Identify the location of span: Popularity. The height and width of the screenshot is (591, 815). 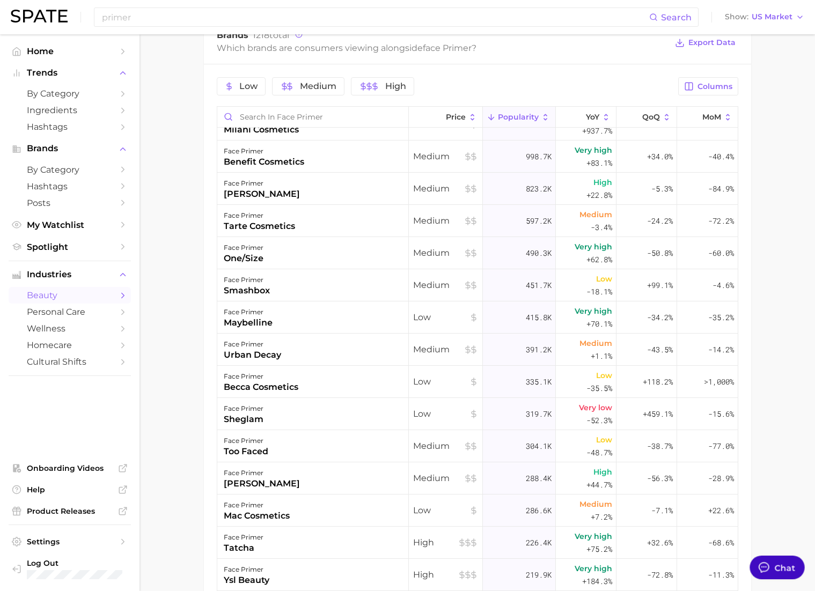
(518, 117).